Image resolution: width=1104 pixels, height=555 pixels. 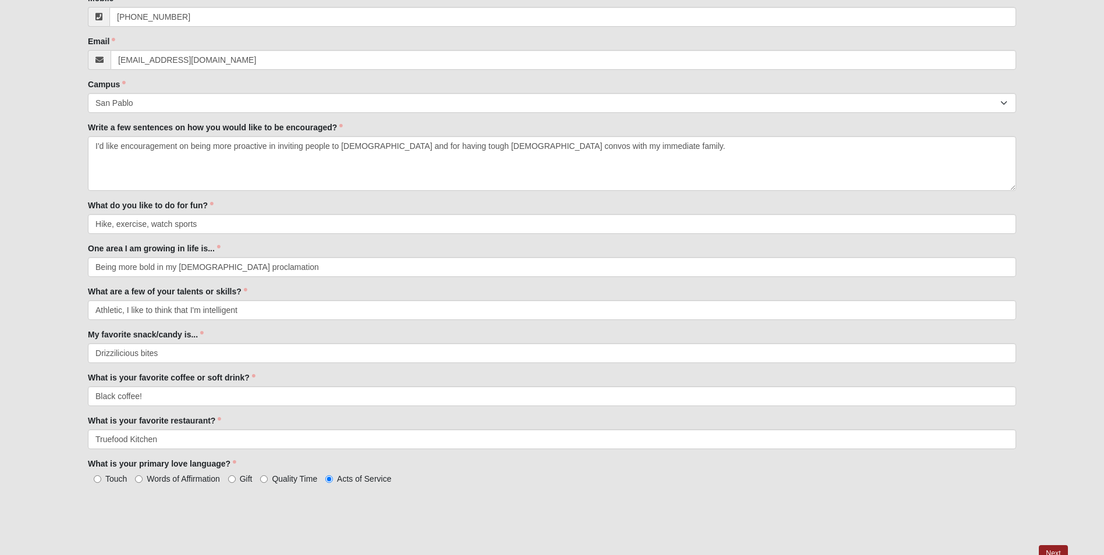 I want to click on span: Acts of Service, so click(x=364, y=479).